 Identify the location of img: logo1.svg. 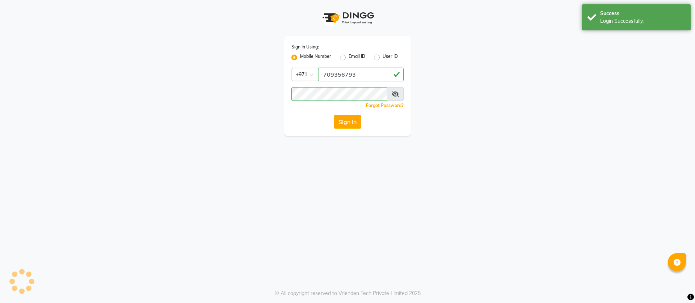
(347, 18).